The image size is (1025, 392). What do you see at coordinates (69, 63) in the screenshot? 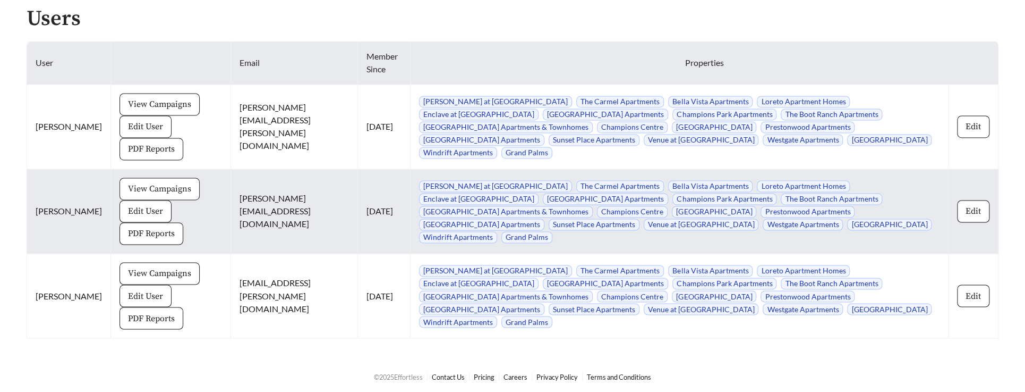
I see `th: User` at bounding box center [69, 63].